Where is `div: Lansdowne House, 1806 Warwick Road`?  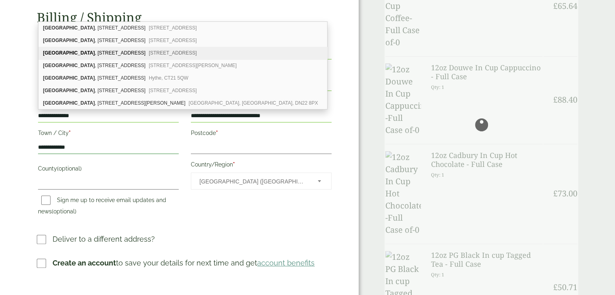 div: Lansdowne House, 1806 Warwick Road is located at coordinates (183, 28).